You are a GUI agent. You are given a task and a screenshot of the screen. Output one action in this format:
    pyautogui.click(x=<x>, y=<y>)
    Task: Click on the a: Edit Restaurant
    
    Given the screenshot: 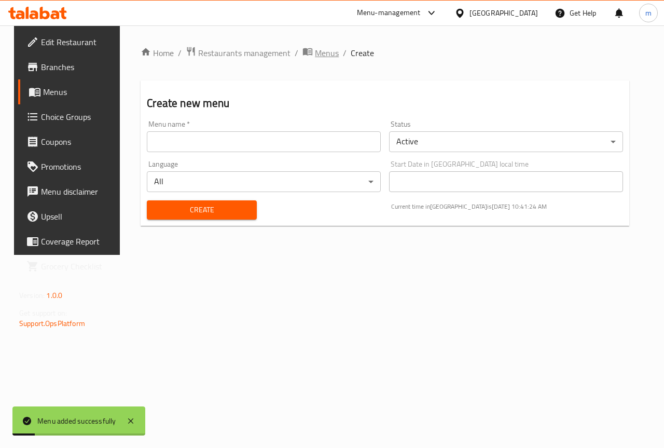 What is the action you would take?
    pyautogui.click(x=72, y=42)
    